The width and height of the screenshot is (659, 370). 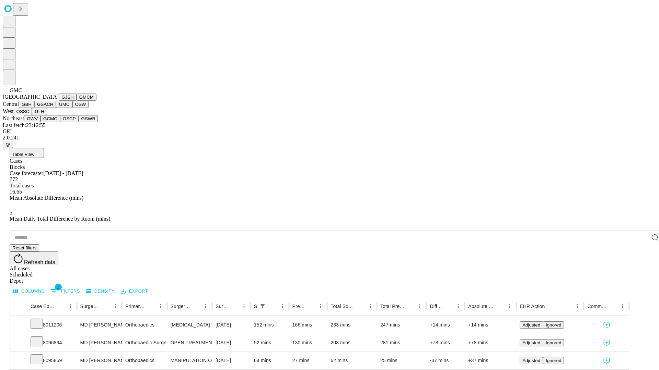 I want to click on span: Case forecaster, so click(x=26, y=173).